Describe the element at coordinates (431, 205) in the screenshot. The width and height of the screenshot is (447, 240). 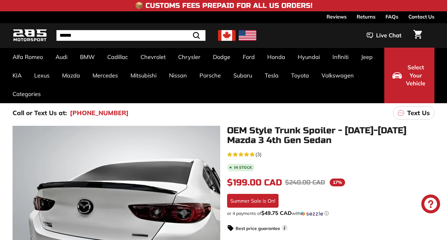
I see `inbox-online-store-chat: Shopify online store chat` at that location.